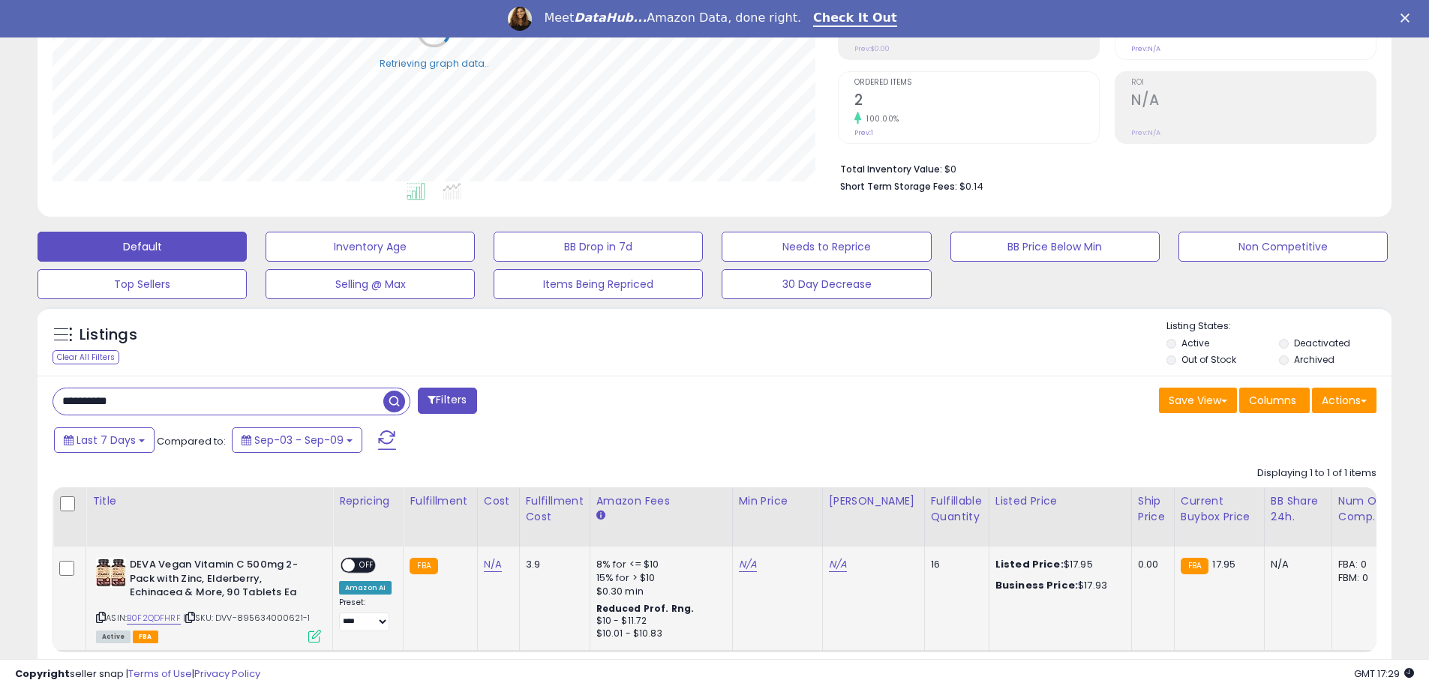 The image size is (1429, 689). I want to click on b: Reduced Prof. Rng., so click(645, 608).